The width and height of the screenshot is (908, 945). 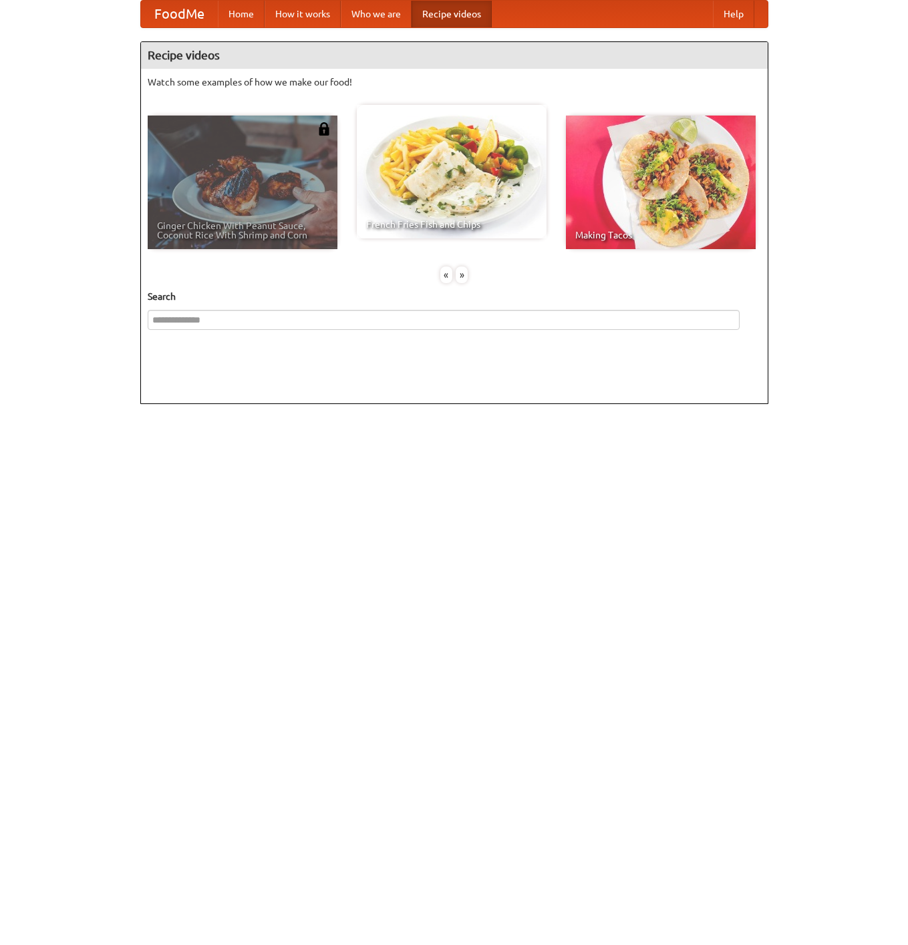 I want to click on a: Home, so click(x=241, y=14).